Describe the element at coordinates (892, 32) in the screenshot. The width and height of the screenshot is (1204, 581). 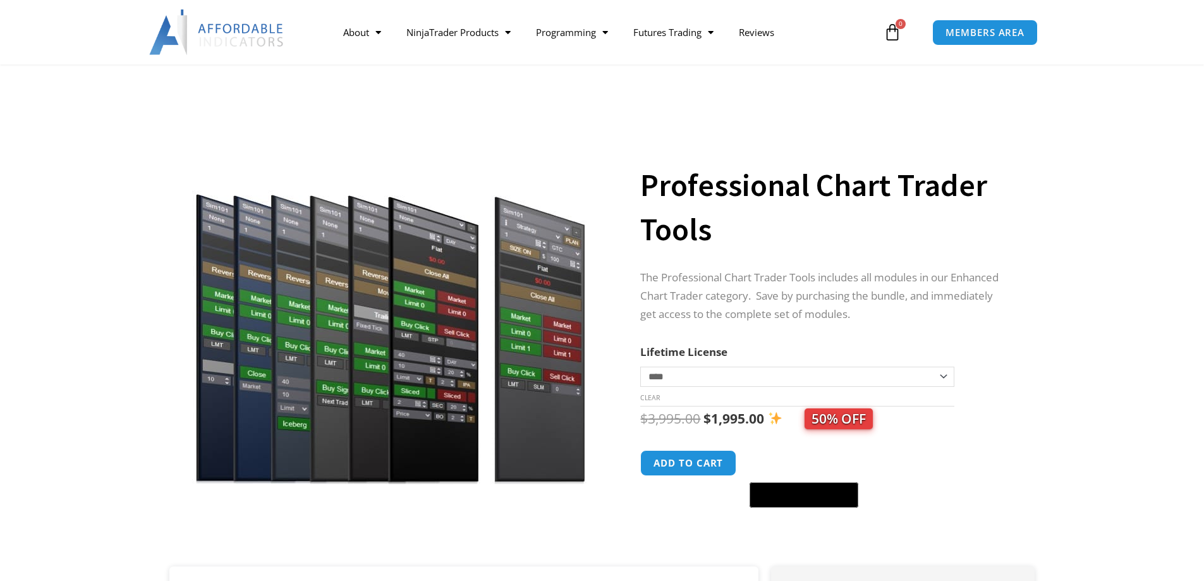
I see `a: 0` at that location.